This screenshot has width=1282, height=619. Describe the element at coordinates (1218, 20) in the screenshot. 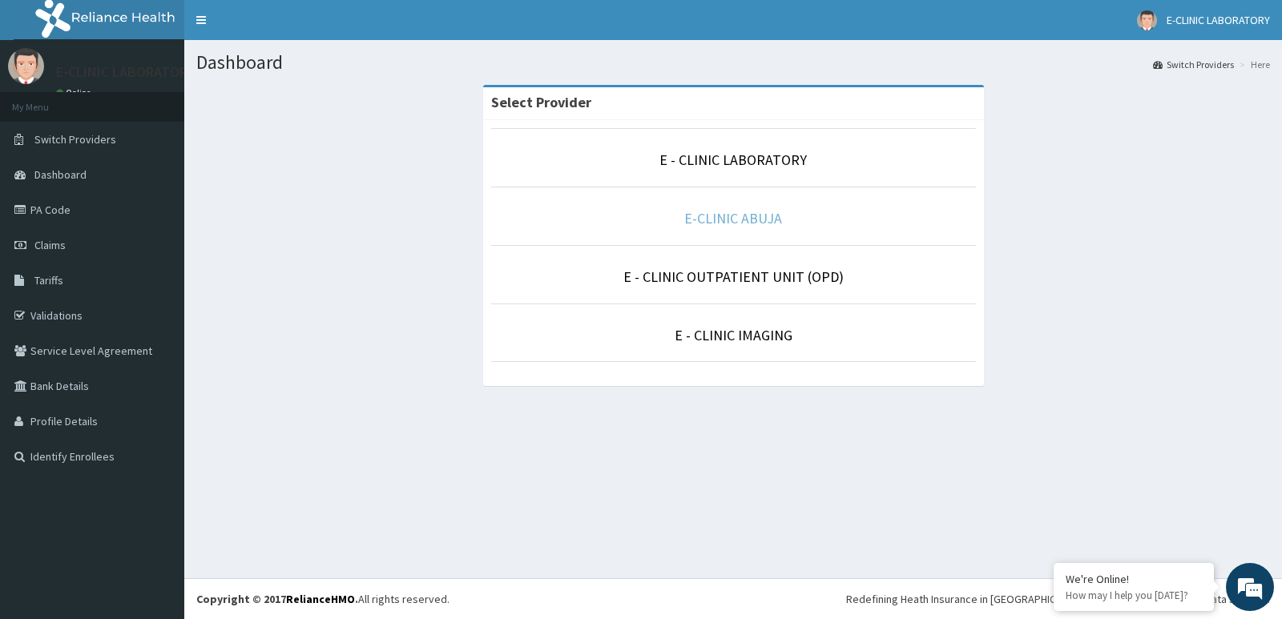

I see `span: E-CLINIC LABORATORY` at that location.